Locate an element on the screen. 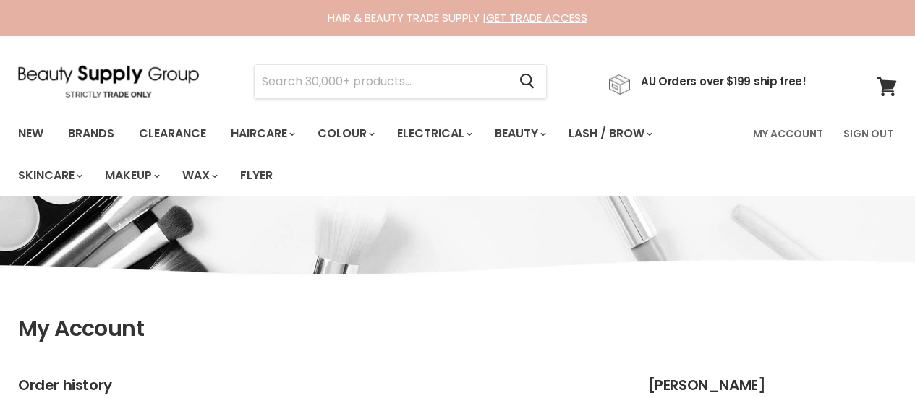  a: Skincare is located at coordinates (49, 176).